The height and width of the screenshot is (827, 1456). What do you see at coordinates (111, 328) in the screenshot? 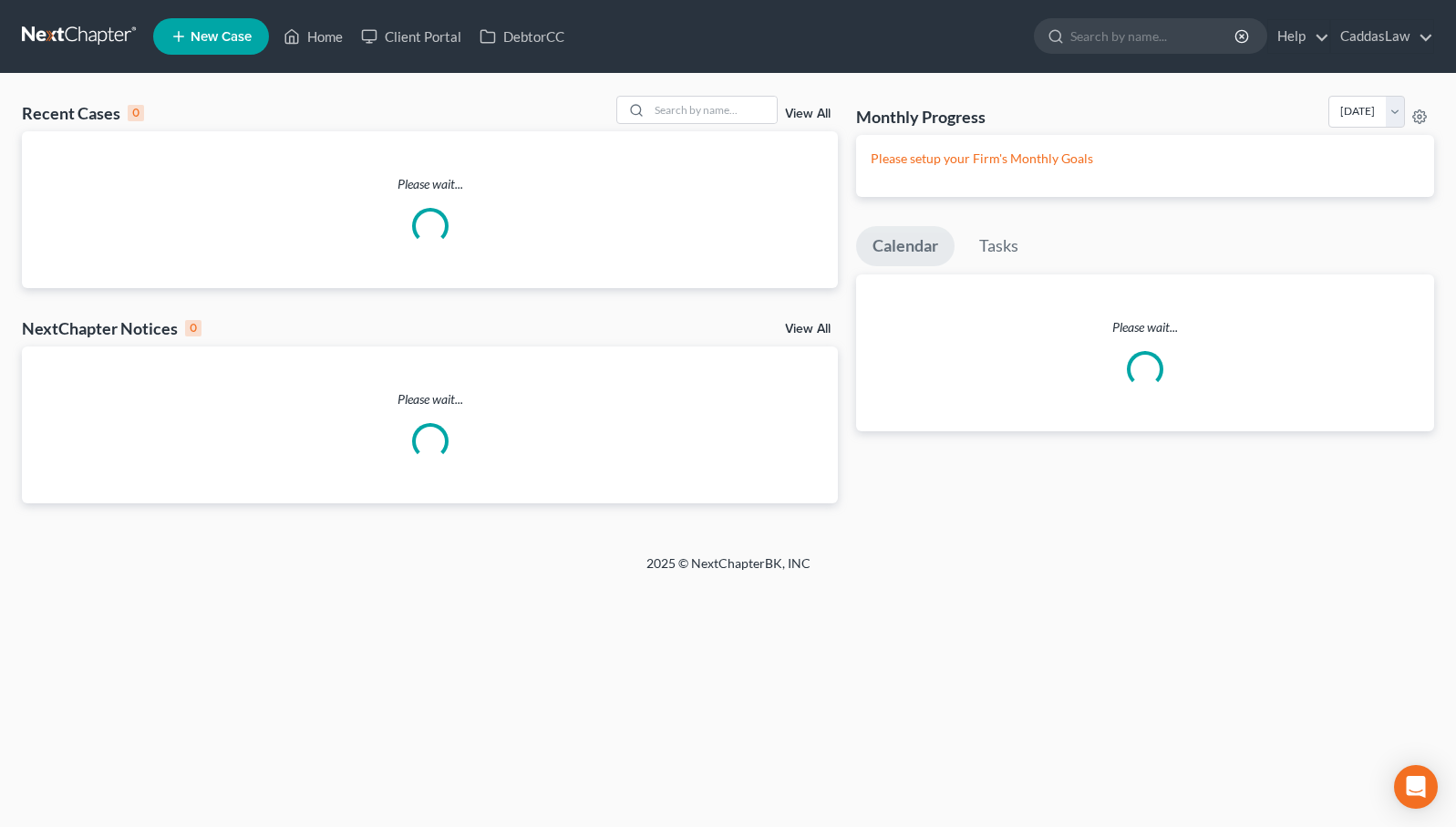
I see `div: NextChapter Notices` at bounding box center [111, 328].